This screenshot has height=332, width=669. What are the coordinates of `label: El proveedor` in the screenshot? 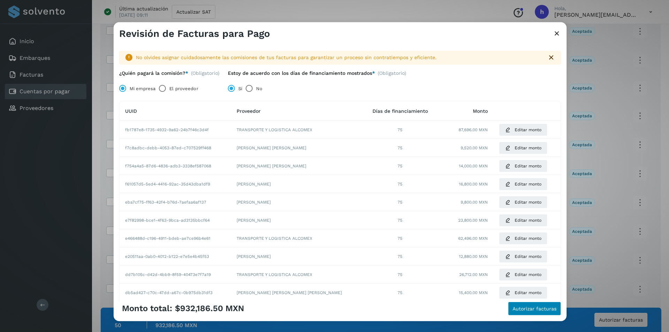 It's located at (184, 88).